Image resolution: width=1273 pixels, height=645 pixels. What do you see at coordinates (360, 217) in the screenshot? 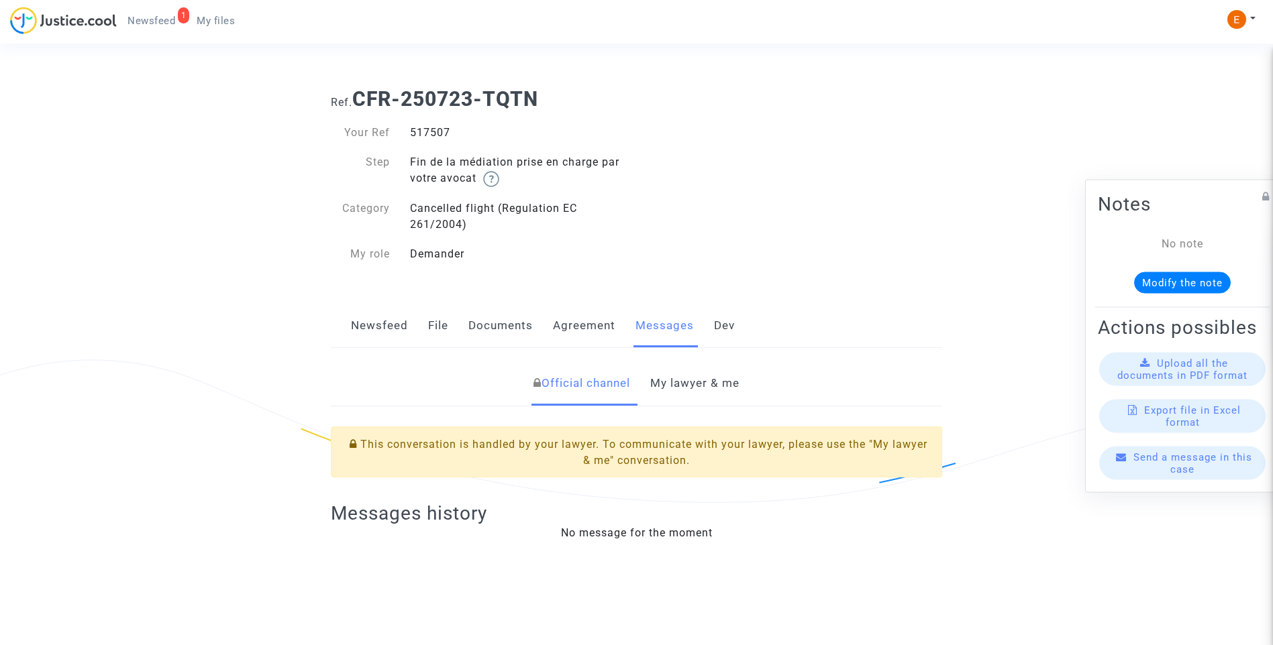
I see `div: Category` at bounding box center [360, 217].